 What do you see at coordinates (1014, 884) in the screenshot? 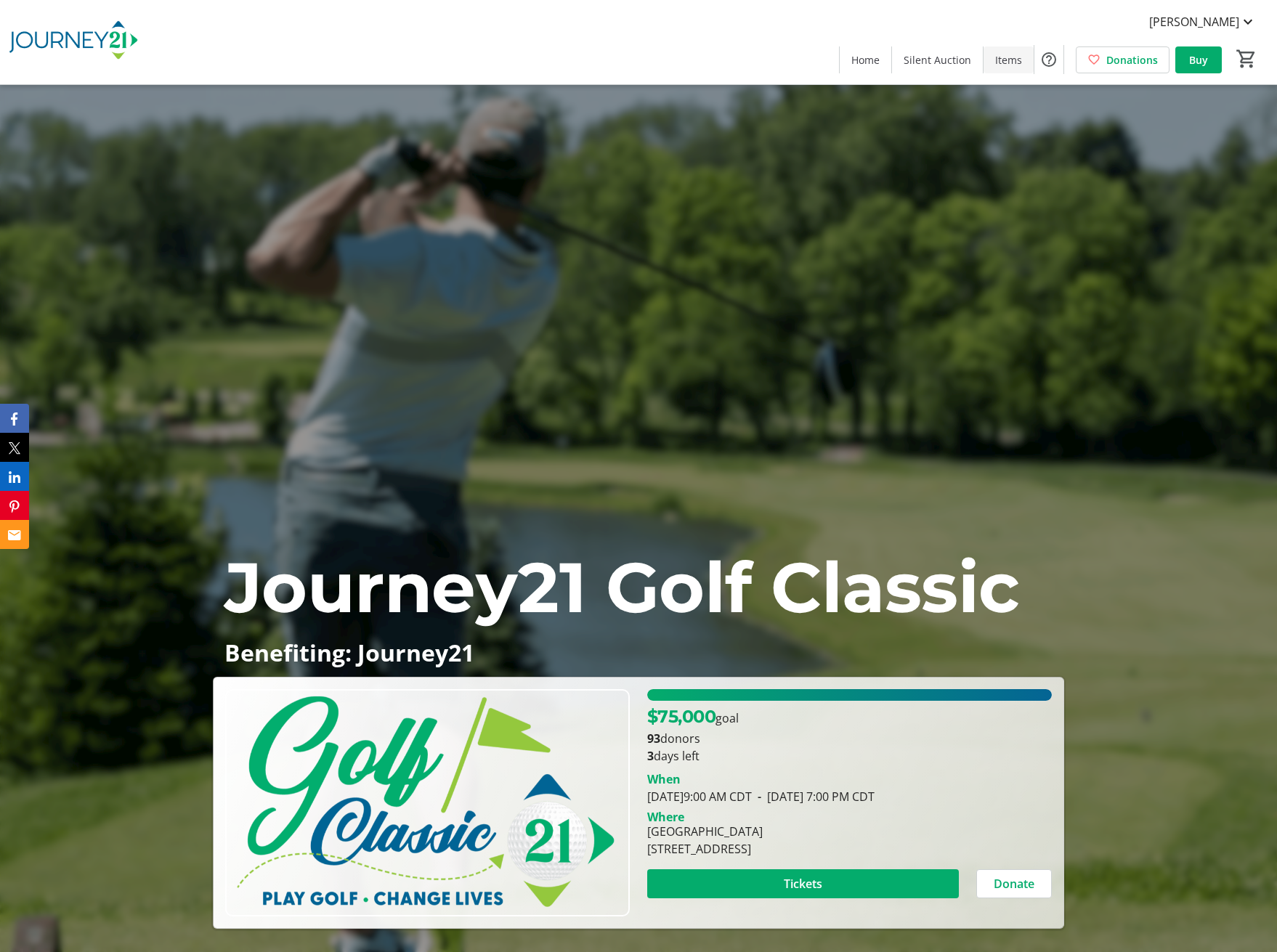
I see `button: Donate` at bounding box center [1014, 884].